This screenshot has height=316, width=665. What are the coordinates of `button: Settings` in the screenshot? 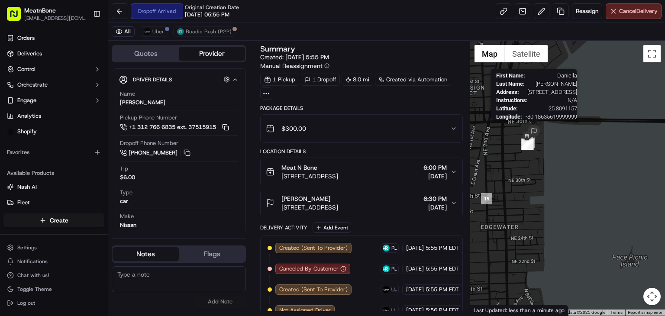 It's located at (54, 248).